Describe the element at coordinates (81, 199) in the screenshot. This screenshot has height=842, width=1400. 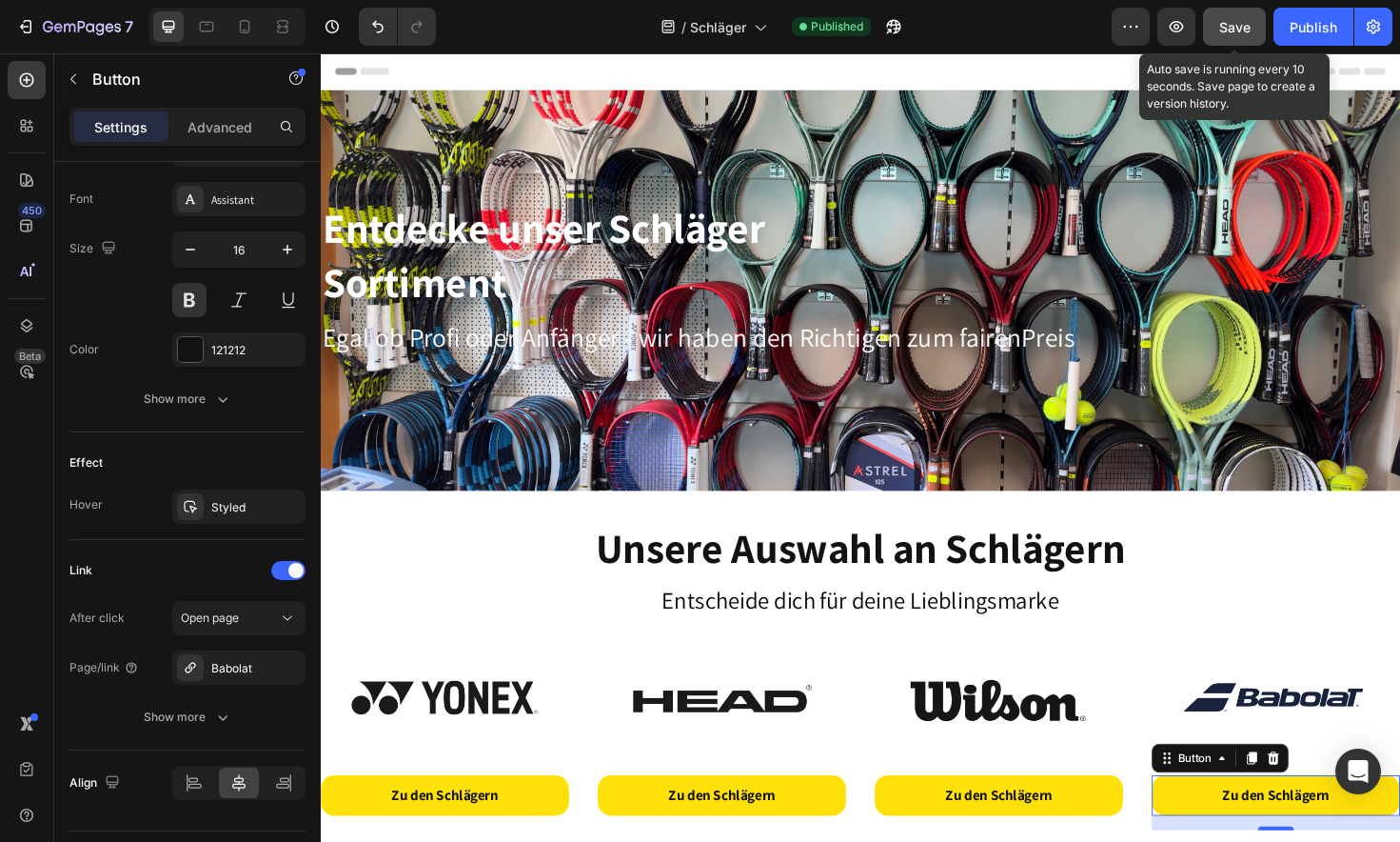
I see `div: Font` at that location.